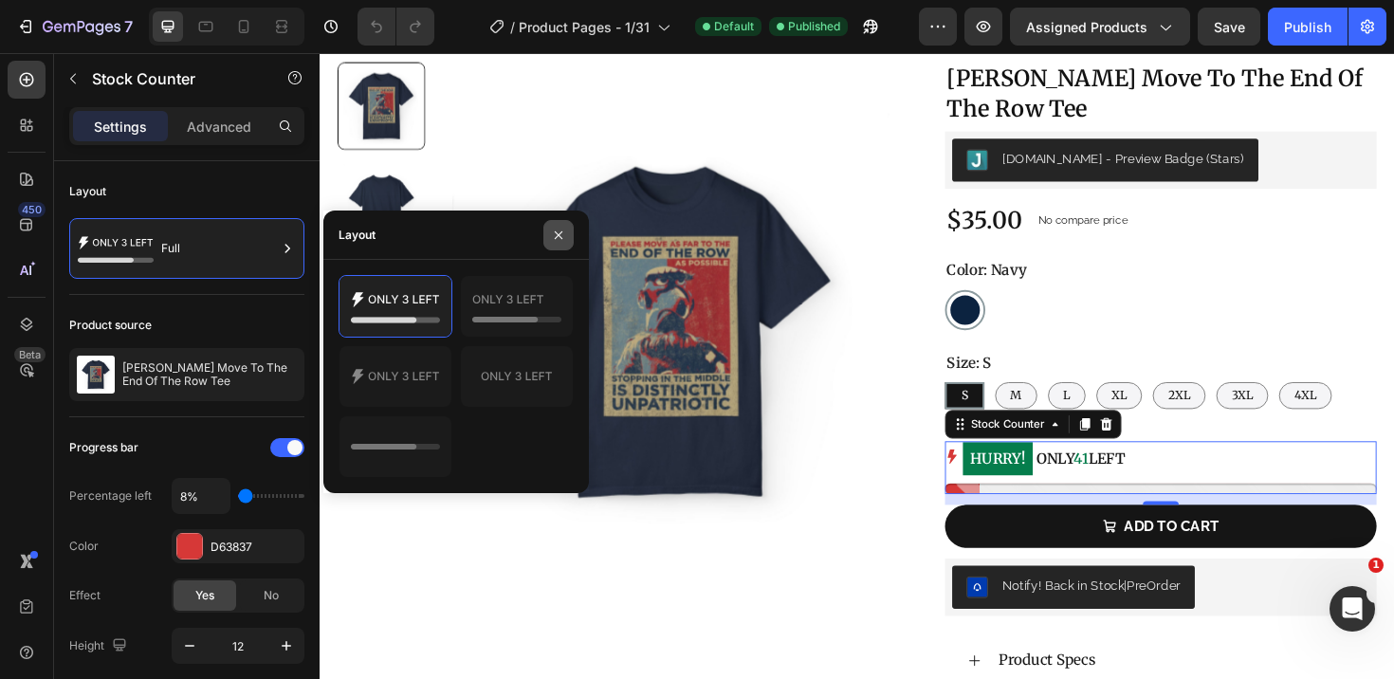 The image size is (1394, 679). Describe the element at coordinates (706, 229) in the screenshot. I see `legend: Color: Navy` at that location.